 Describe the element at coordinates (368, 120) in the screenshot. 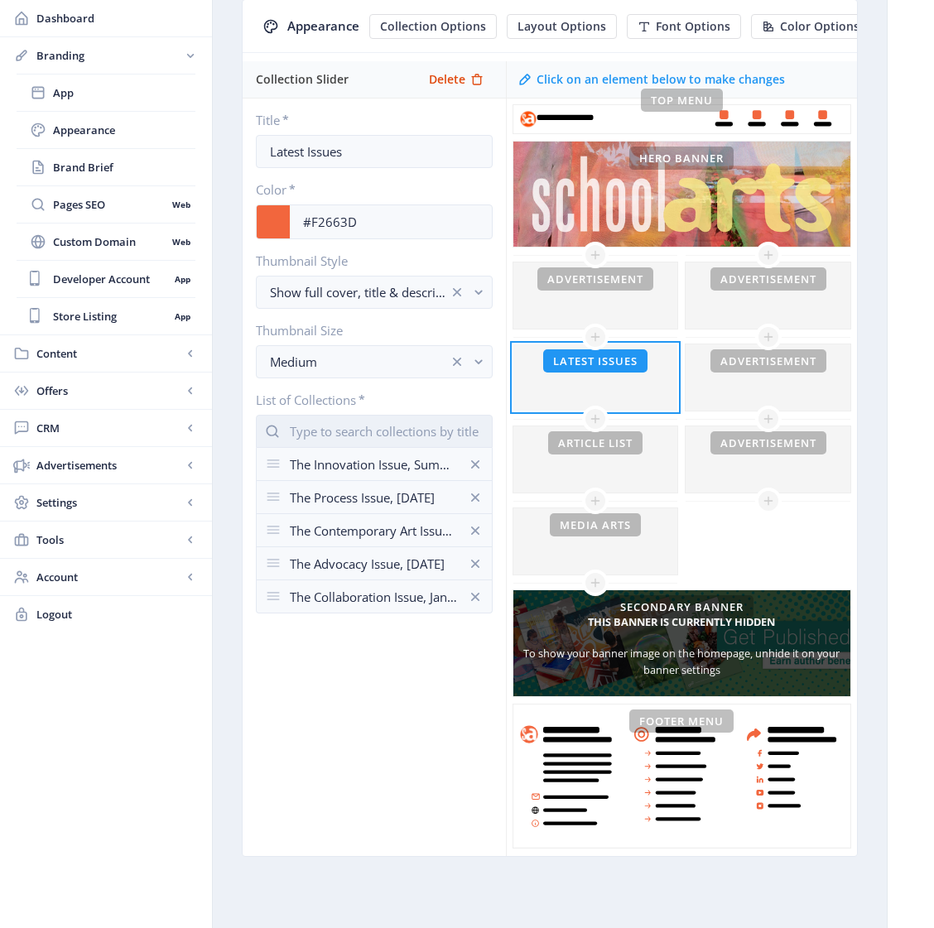

I see `label: Title` at that location.